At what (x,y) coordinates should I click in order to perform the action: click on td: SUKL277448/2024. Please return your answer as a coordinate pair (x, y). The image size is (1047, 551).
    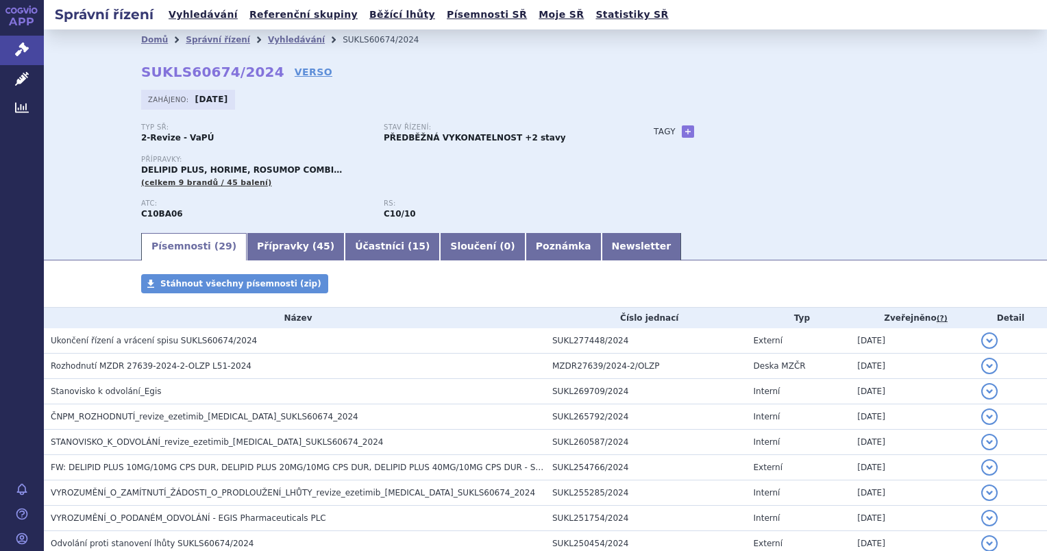
    Looking at the image, I should click on (646, 341).